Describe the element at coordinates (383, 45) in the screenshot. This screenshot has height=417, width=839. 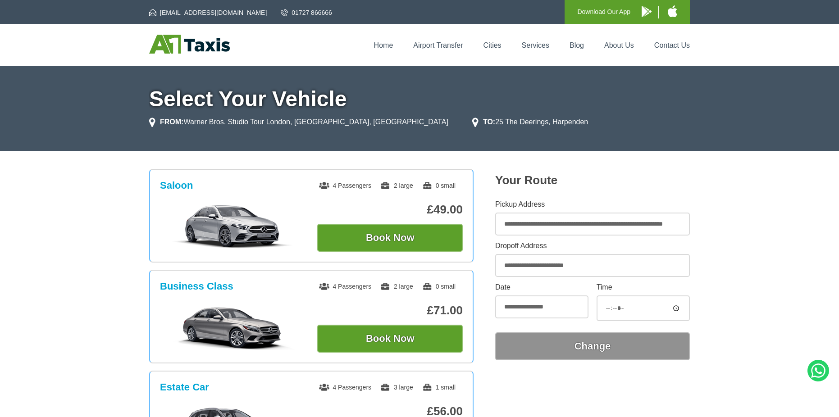
I see `a: Home` at that location.